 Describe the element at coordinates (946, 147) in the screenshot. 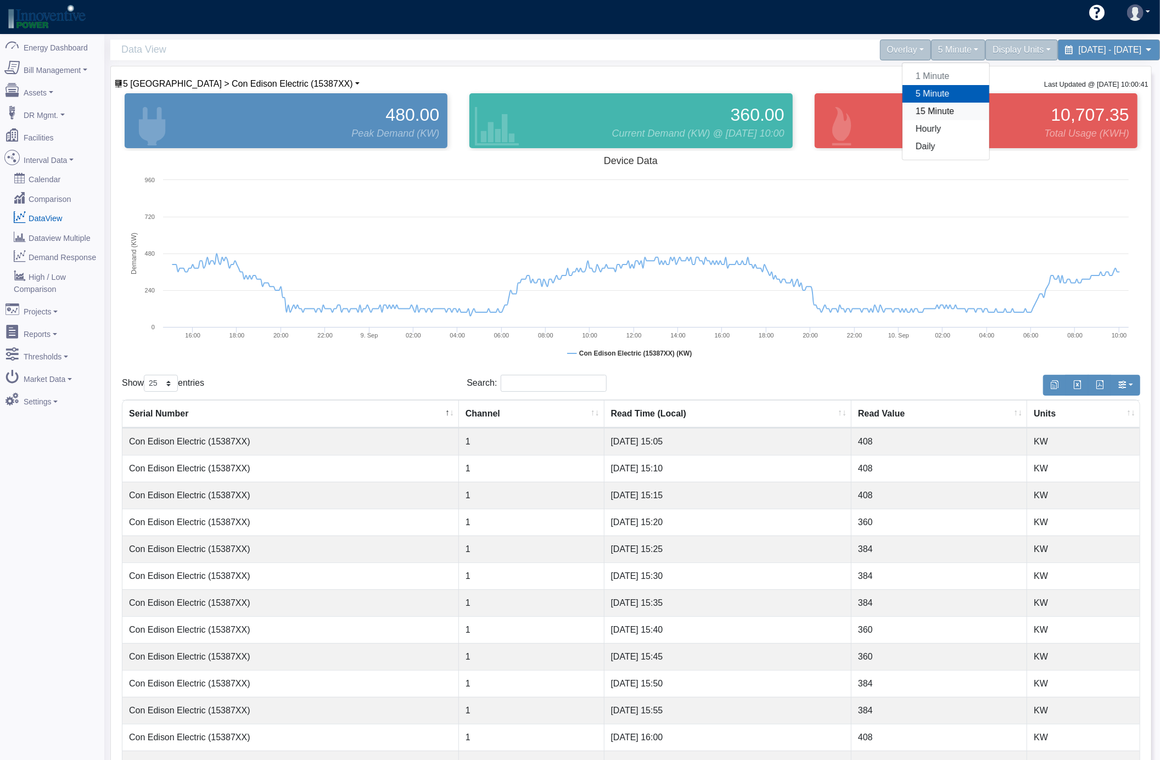

I see `a: Daily` at that location.